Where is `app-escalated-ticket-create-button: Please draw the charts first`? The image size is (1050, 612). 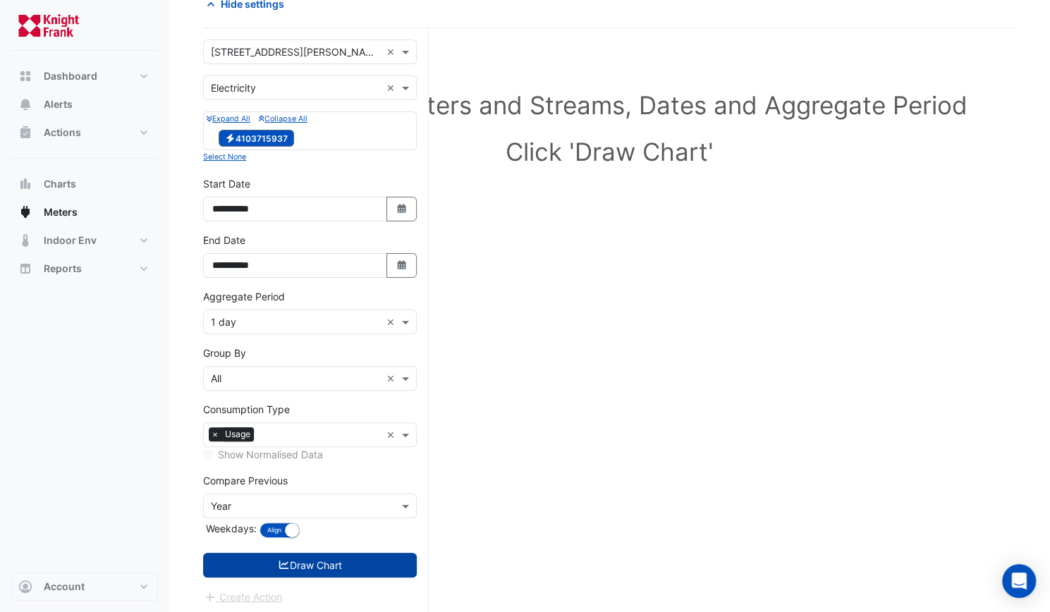 app-escalated-ticket-create-button: Please draw the charts first is located at coordinates (243, 596).